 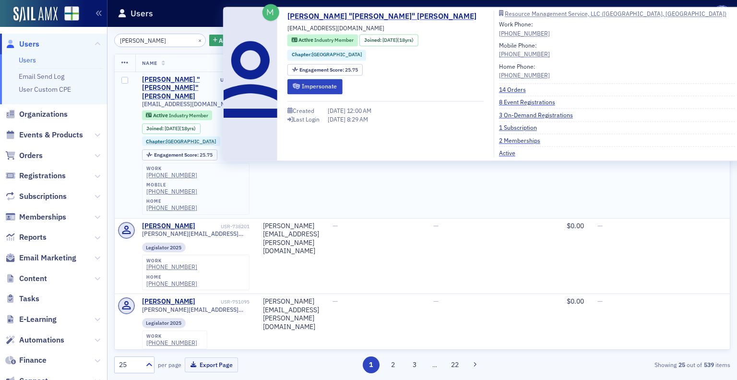 What do you see at coordinates (235, 80) in the screenshot?
I see `div: USR-702872` at bounding box center [235, 80].